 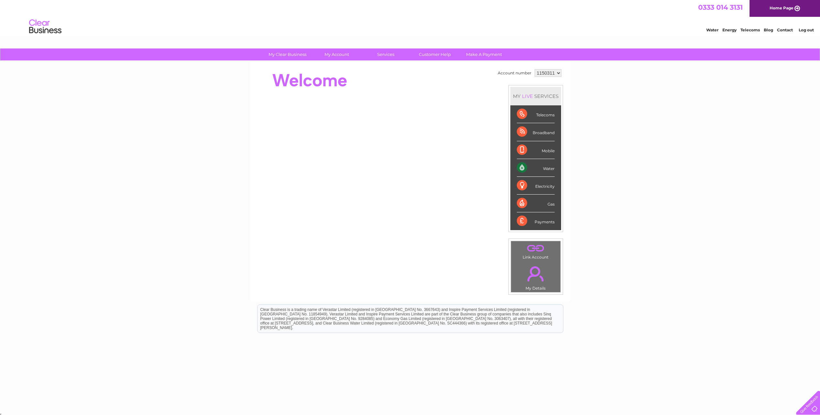 What do you see at coordinates (287, 54) in the screenshot?
I see `a: My Clear Business` at bounding box center [287, 54].